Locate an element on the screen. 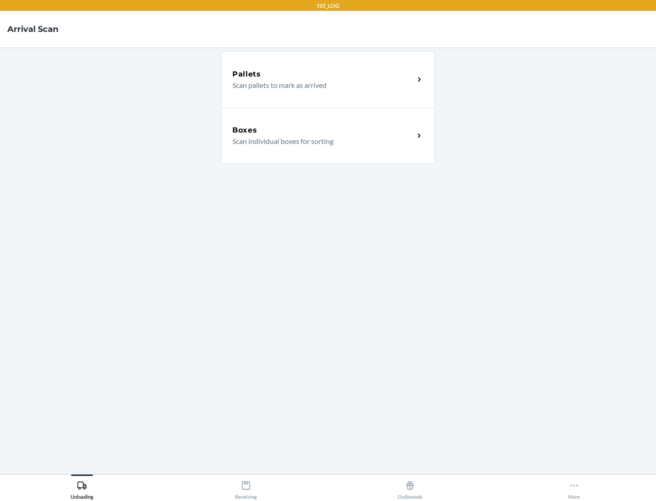 The width and height of the screenshot is (656, 501). h5: Pallets is located at coordinates (246, 74).